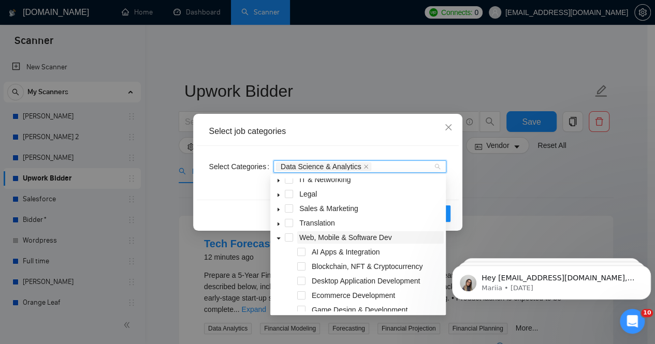 The width and height of the screenshot is (655, 344). I want to click on img: Profile image for Mariia, so click(20, 39).